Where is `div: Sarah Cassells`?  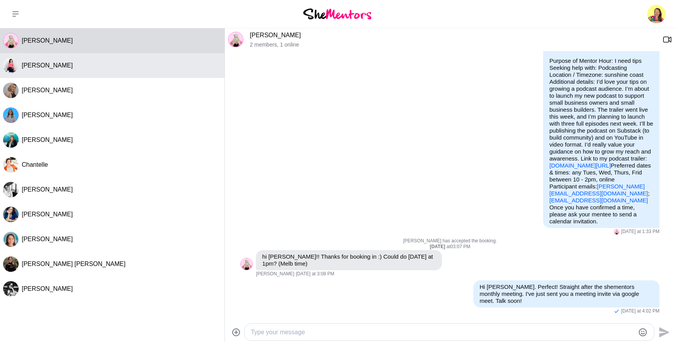 div: Sarah Cassells is located at coordinates (11, 190).